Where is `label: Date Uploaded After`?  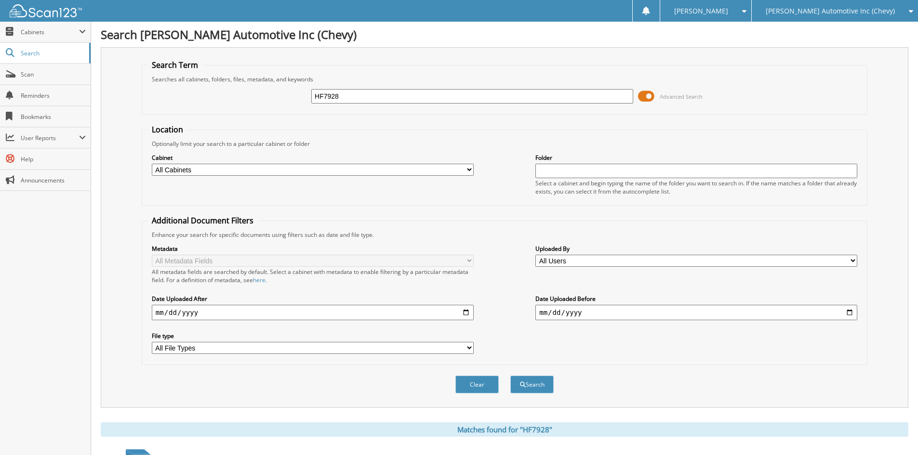 label: Date Uploaded After is located at coordinates (313, 299).